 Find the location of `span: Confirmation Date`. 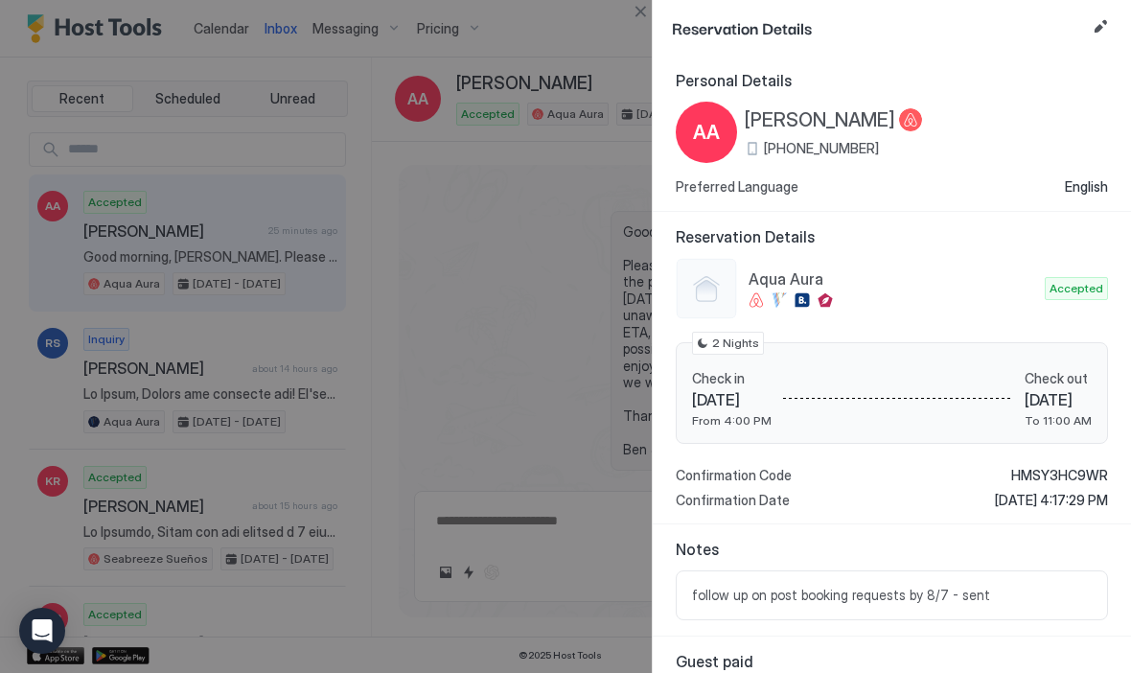

span: Confirmation Date is located at coordinates (732, 500).